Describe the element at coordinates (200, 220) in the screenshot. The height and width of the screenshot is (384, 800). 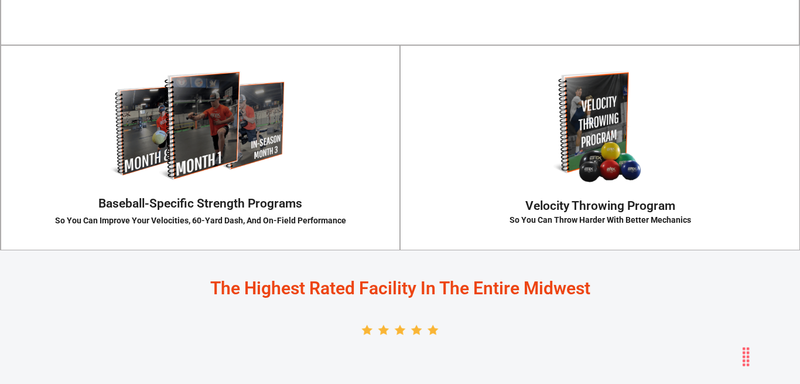
I see `div: So You Can Improve Your Velocities, 60-Yard Dash, And On-Field Performance` at that location.